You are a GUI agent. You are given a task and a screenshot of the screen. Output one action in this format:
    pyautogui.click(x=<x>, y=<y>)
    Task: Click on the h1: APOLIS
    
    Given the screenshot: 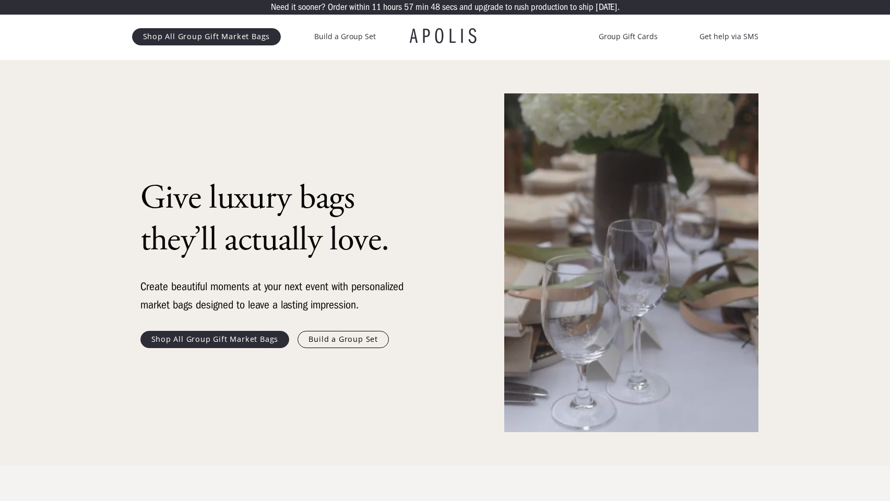 What is the action you would take?
    pyautogui.click(x=445, y=37)
    